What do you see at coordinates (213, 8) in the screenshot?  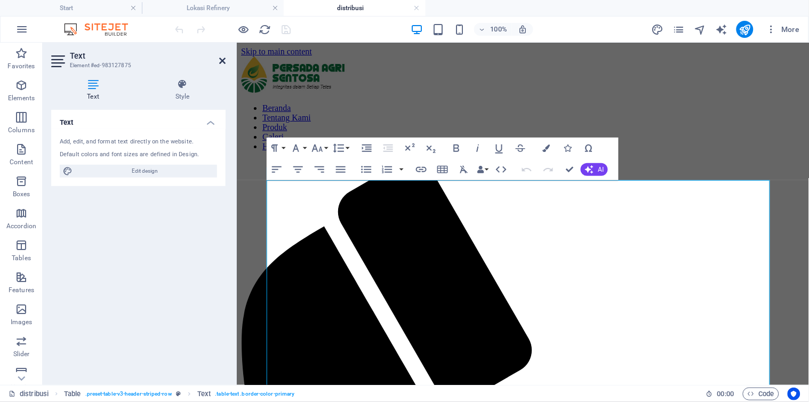 I see `h4: Lokasi Refinery` at bounding box center [213, 8].